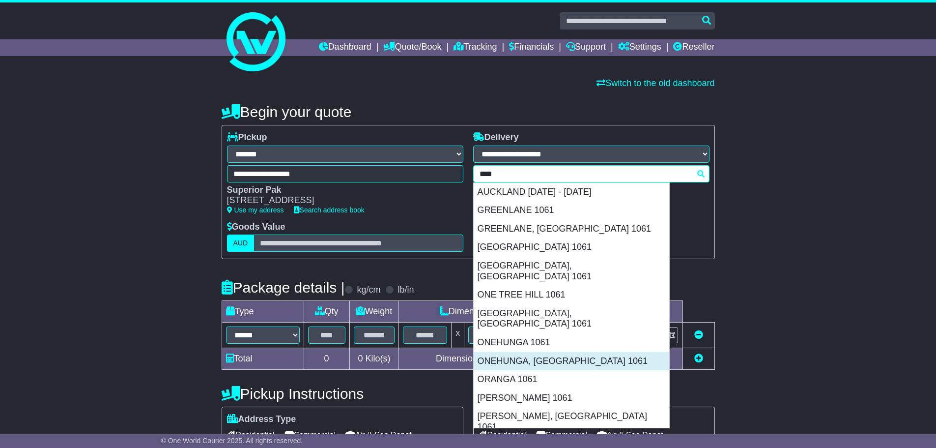  What do you see at coordinates (374, 312) in the screenshot?
I see `td: Weight` at bounding box center [374, 312].